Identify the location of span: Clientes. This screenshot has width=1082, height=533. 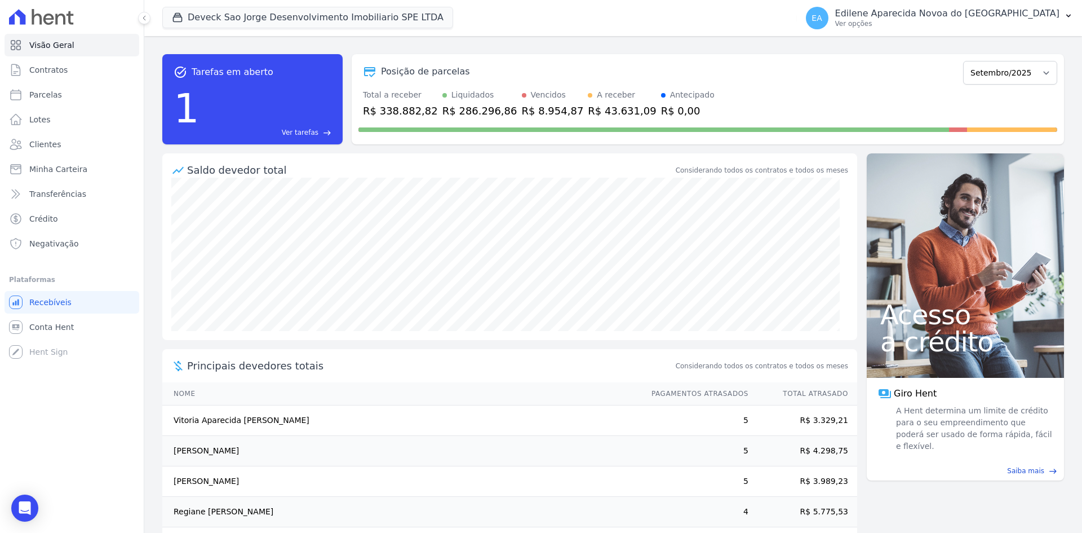
(45, 144).